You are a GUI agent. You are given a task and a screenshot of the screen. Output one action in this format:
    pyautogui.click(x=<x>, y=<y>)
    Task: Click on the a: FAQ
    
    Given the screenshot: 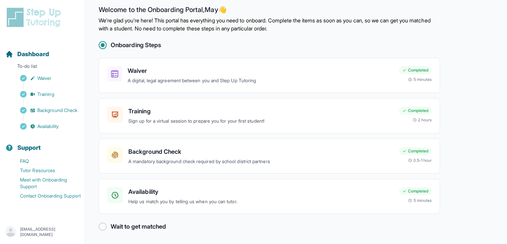 What is the action you would take?
    pyautogui.click(x=45, y=161)
    